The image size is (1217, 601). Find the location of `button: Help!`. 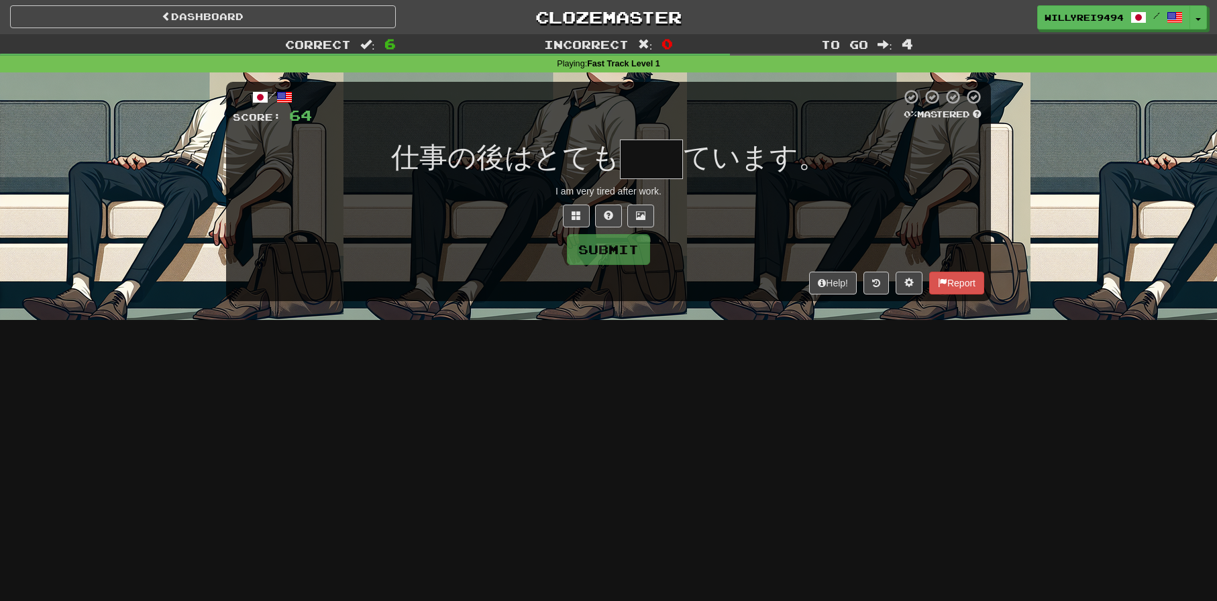

button: Help! is located at coordinates (832, 283).